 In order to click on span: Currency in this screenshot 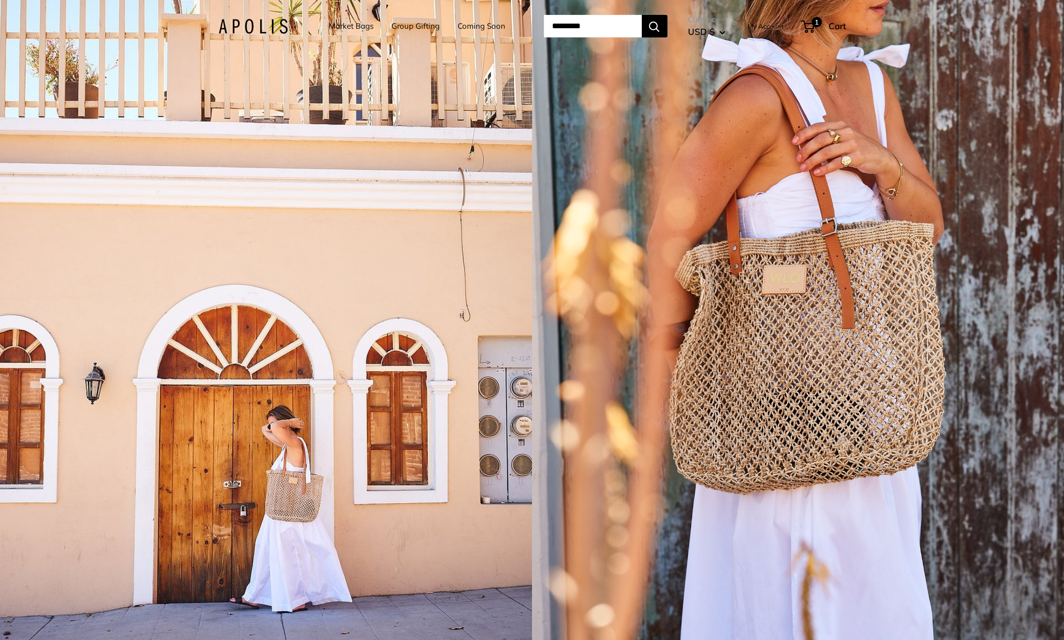, I will do `click(706, 19)`.